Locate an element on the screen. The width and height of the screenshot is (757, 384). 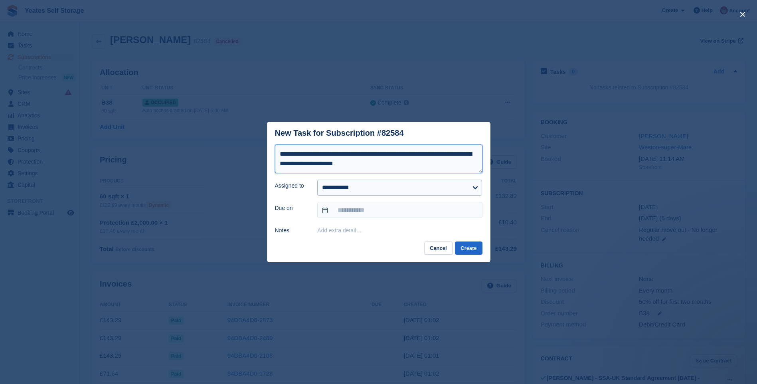
button: Create is located at coordinates (468, 248).